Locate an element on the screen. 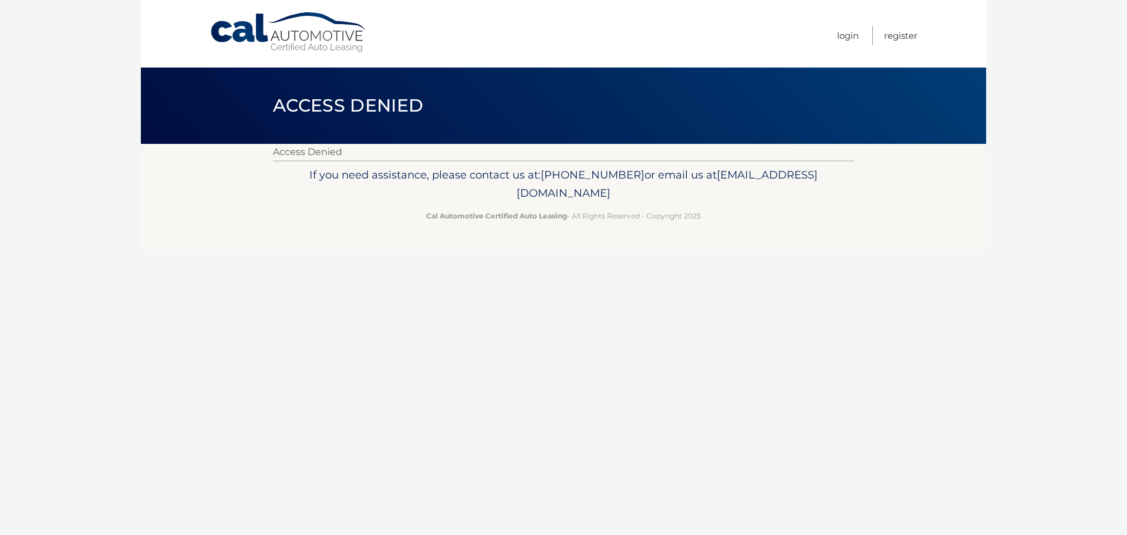  a: Register is located at coordinates (901, 35).